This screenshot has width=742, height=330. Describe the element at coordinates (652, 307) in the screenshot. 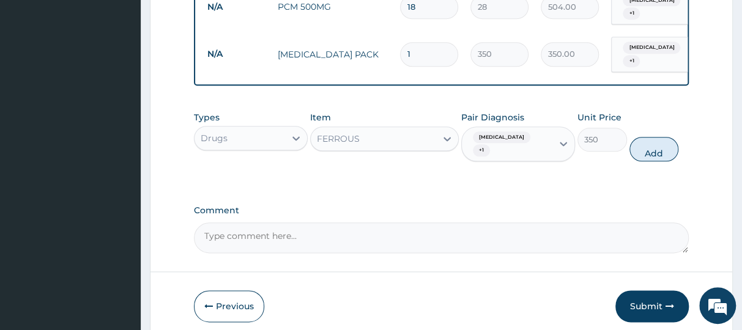

I see `button: Submit` at that location.